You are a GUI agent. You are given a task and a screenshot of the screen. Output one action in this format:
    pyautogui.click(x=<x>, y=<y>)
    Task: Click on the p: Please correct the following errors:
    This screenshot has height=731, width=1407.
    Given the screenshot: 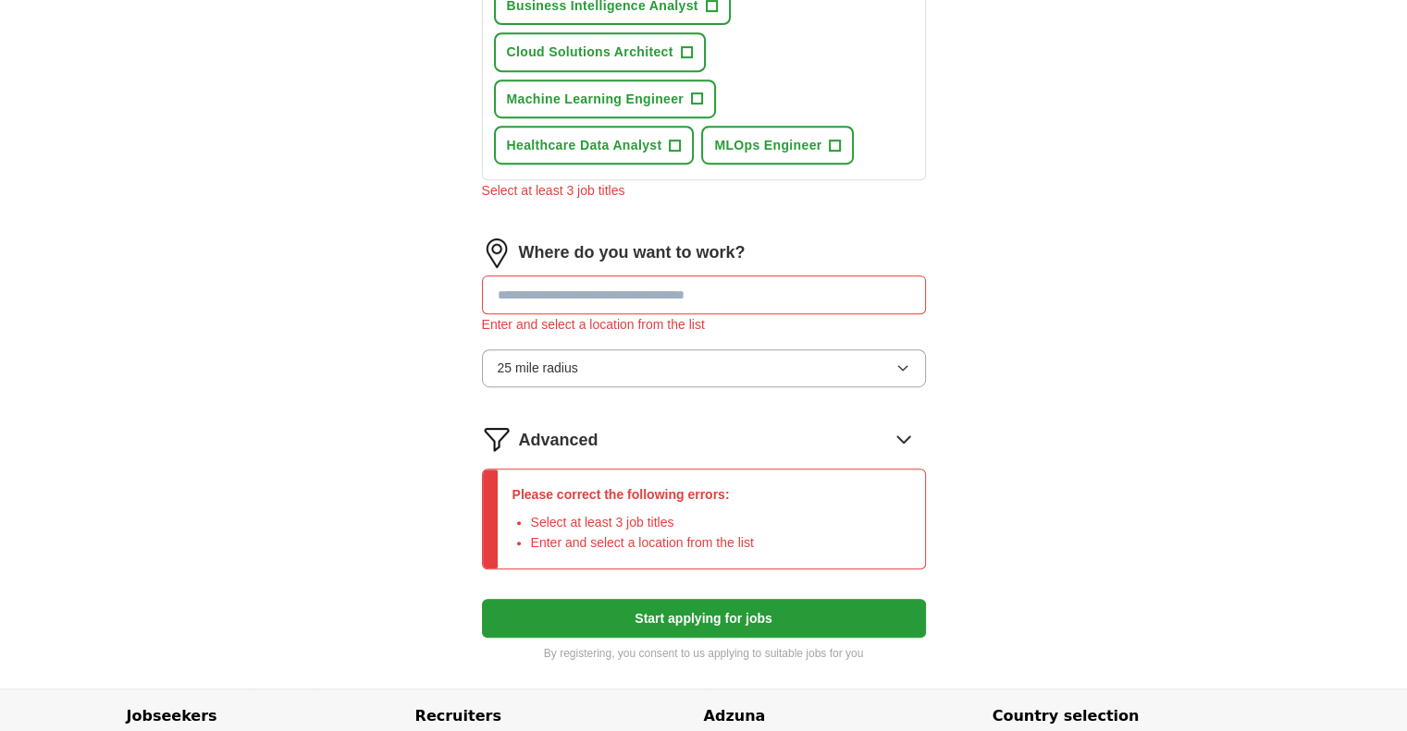 What is the action you would take?
    pyautogui.click(x=633, y=495)
    